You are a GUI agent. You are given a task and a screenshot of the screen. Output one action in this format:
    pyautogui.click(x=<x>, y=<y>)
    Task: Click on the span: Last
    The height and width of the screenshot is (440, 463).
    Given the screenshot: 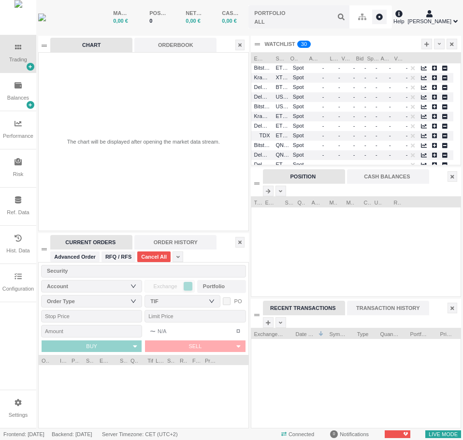 What is the action you would take?
    pyautogui.click(x=334, y=58)
    